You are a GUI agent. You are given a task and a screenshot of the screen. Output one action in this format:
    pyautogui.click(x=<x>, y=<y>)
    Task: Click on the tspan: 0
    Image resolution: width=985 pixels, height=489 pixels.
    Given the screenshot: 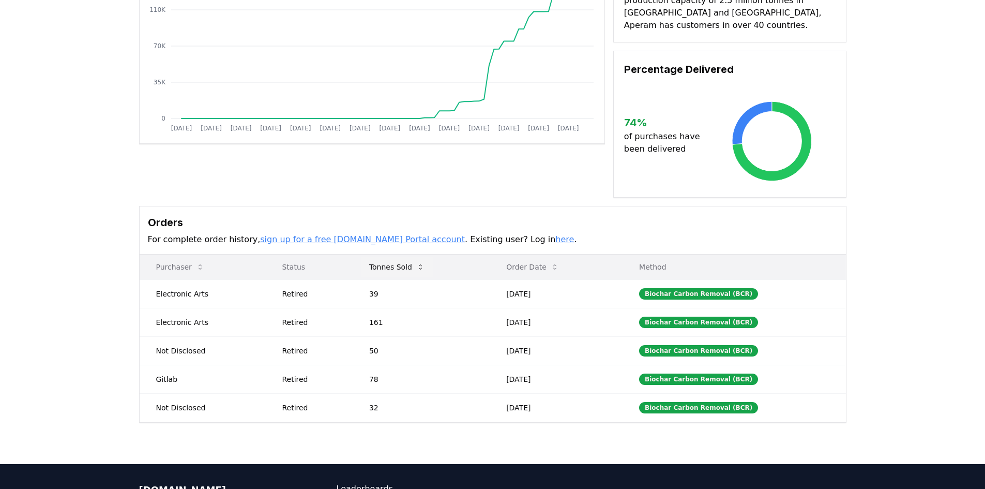 What is the action you would take?
    pyautogui.click(x=163, y=118)
    